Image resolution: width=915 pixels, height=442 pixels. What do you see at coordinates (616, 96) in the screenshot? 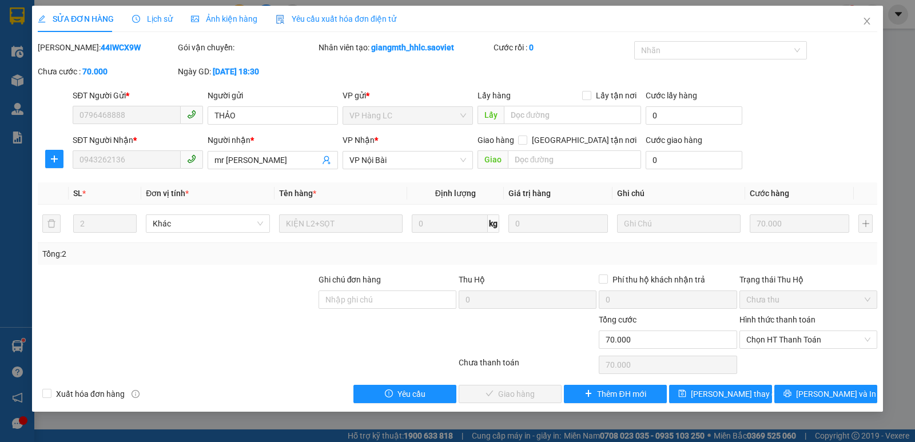
I see `span: Lấy tận nơi` at bounding box center [616, 96].